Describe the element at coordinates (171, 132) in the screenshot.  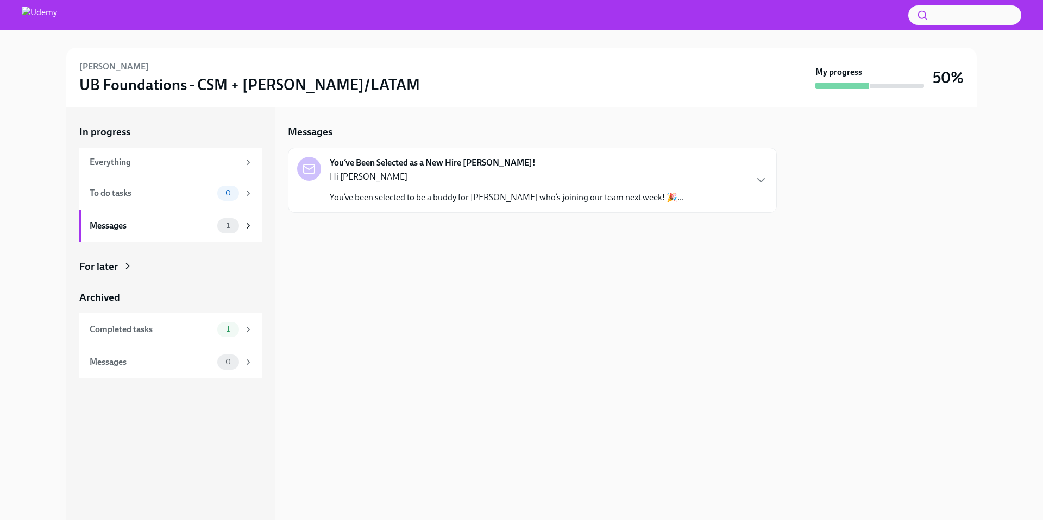
I see `div: In progress` at that location.